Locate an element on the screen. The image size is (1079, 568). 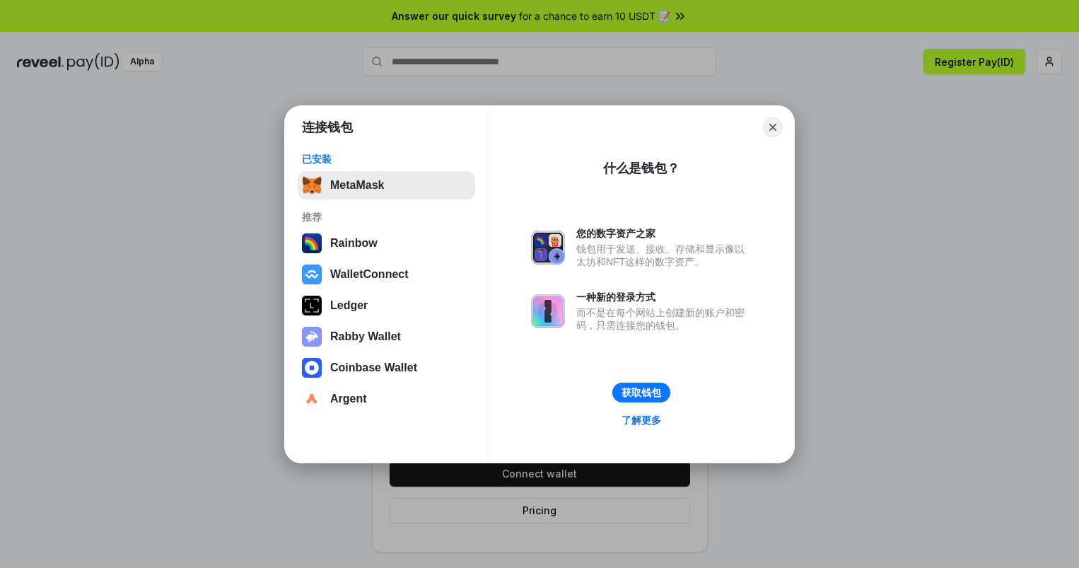
button: Coinbase Wallet is located at coordinates (386, 368).